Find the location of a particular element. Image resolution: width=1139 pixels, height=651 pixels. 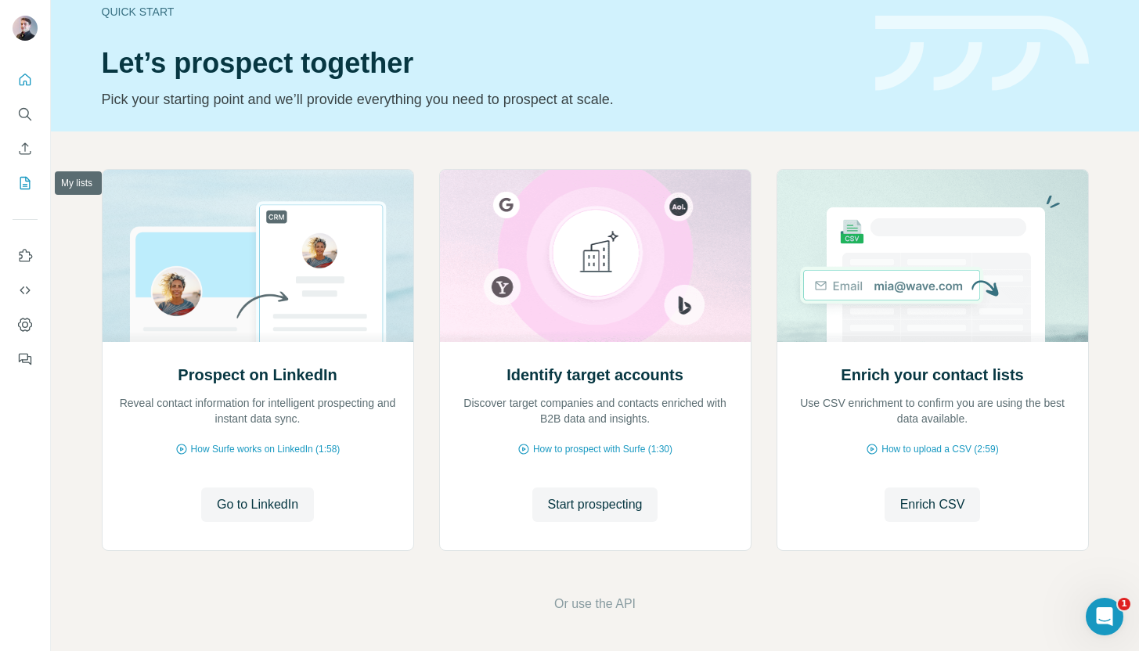

p: Reveal contact information for intelligent prospecting and instant data sync. is located at coordinates (257, 411).